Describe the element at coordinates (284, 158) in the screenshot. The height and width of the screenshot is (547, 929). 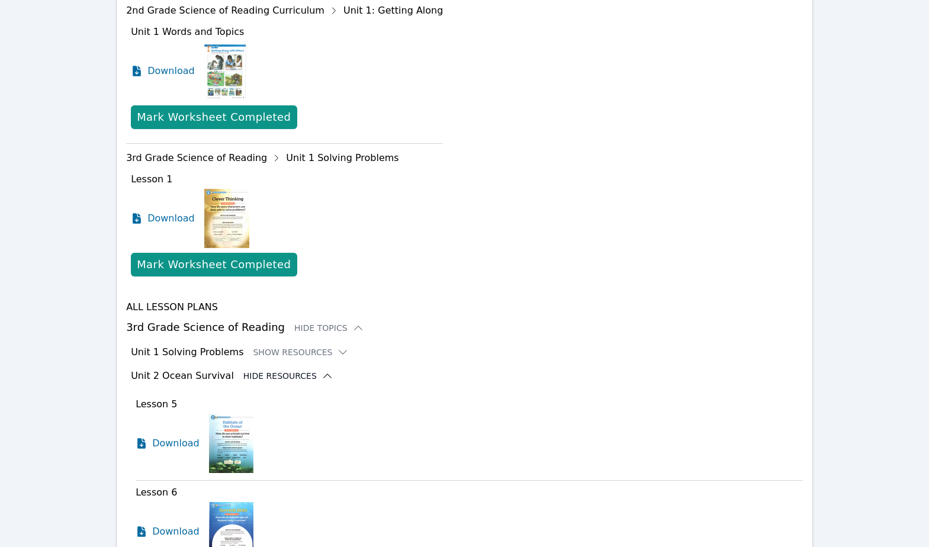
I see `div: 3rd Grade Science of Reading Unit 1 Solving Problems` at that location.